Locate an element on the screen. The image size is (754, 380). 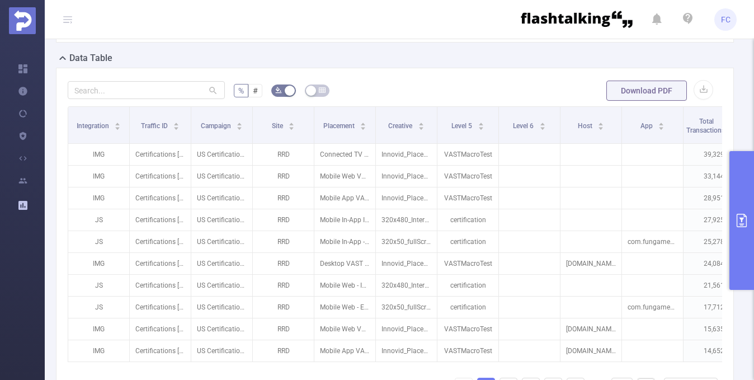
p: 24,084 is located at coordinates (714, 264).